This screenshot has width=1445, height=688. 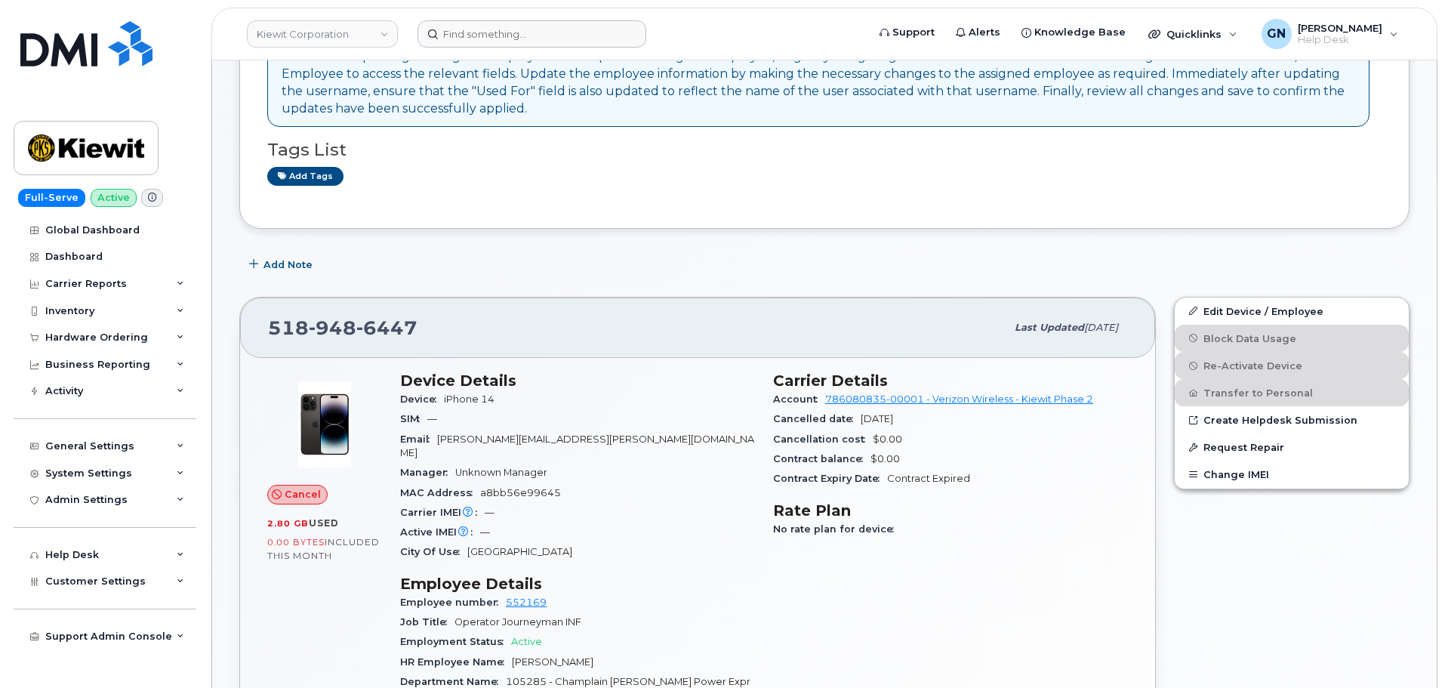 I want to click on span: HR Employee Name, so click(x=456, y=662).